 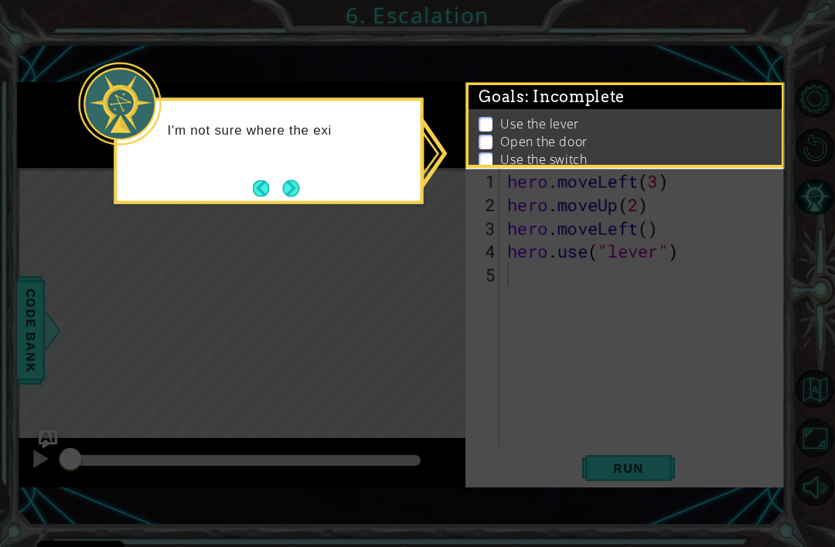 What do you see at coordinates (543, 159) in the screenshot?
I see `p: Use the switch` at bounding box center [543, 159].